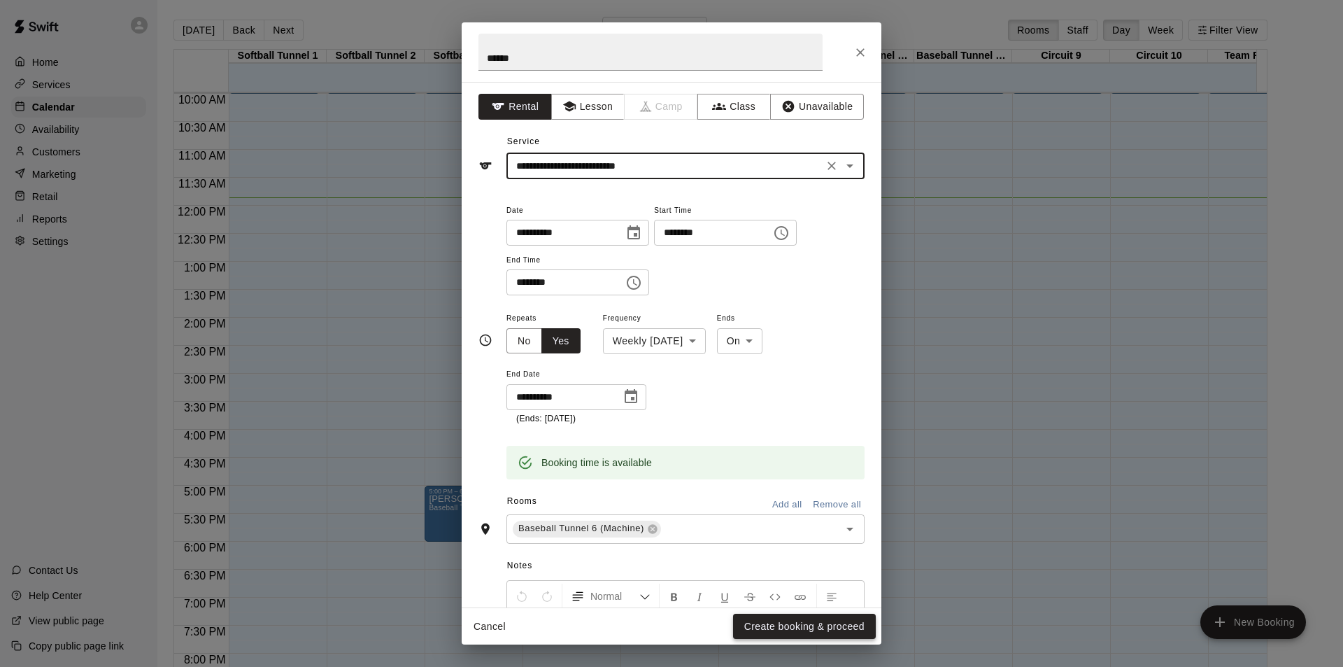  What do you see at coordinates (775, 596) in the screenshot?
I see `button: Insert Code` at bounding box center [775, 596].